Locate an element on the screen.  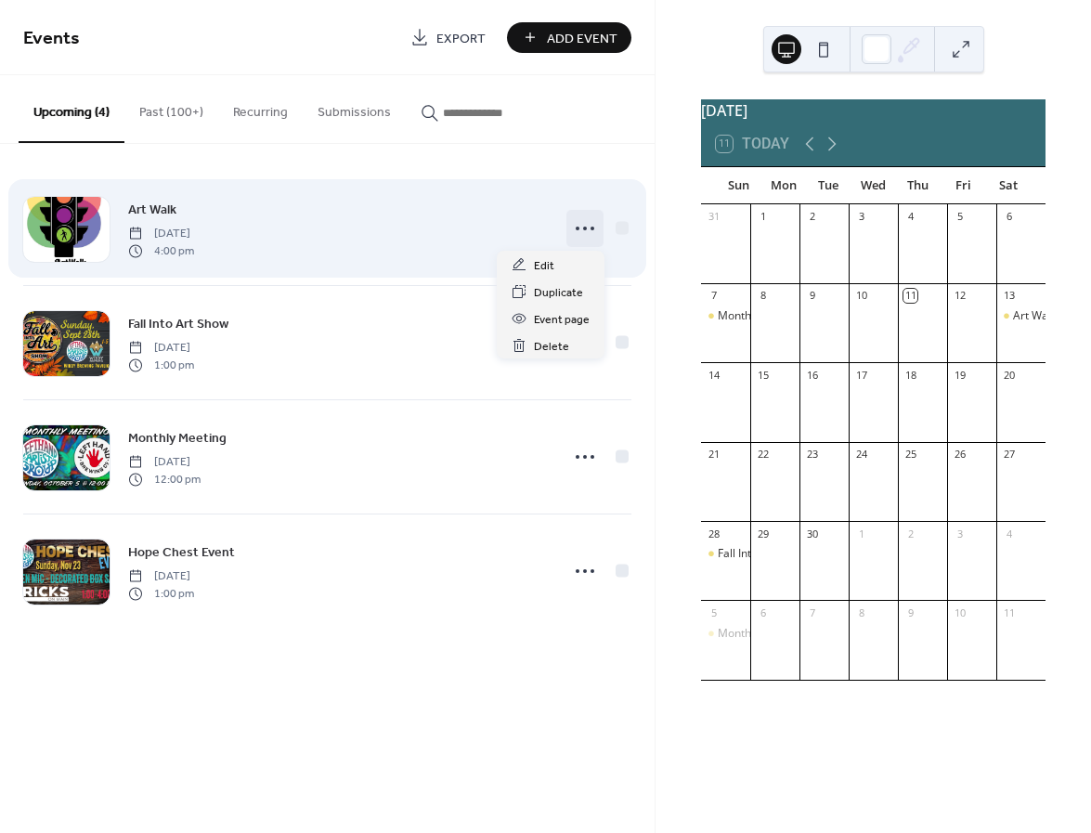
div: 19 is located at coordinates (959, 374).